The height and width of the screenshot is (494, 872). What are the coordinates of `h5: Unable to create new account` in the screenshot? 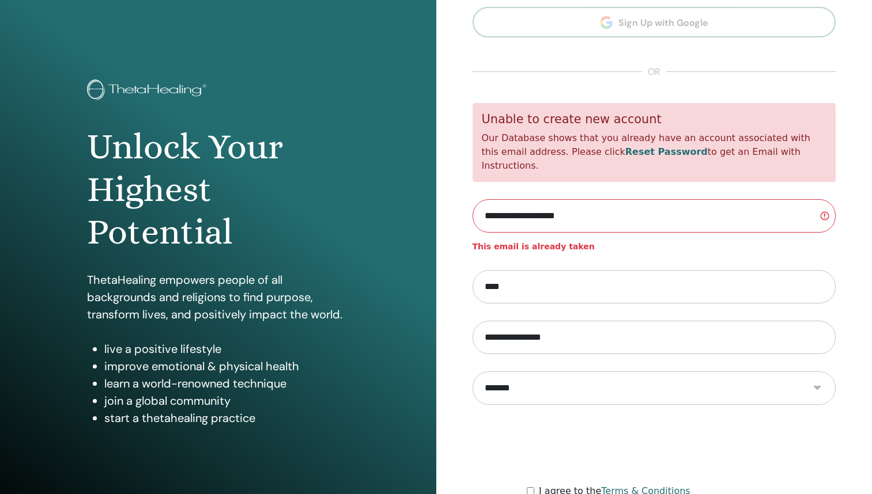 It's located at (654, 119).